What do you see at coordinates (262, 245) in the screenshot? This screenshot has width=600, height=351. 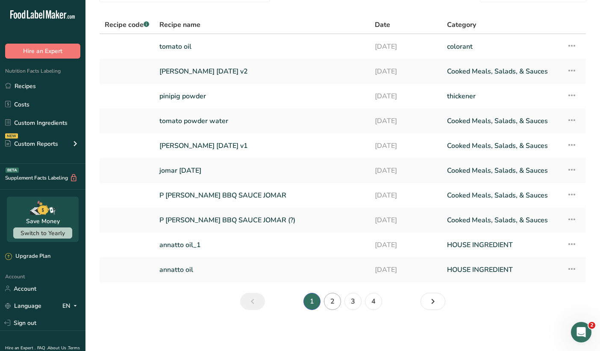 I see `a: annatto oil_1` at bounding box center [262, 245].